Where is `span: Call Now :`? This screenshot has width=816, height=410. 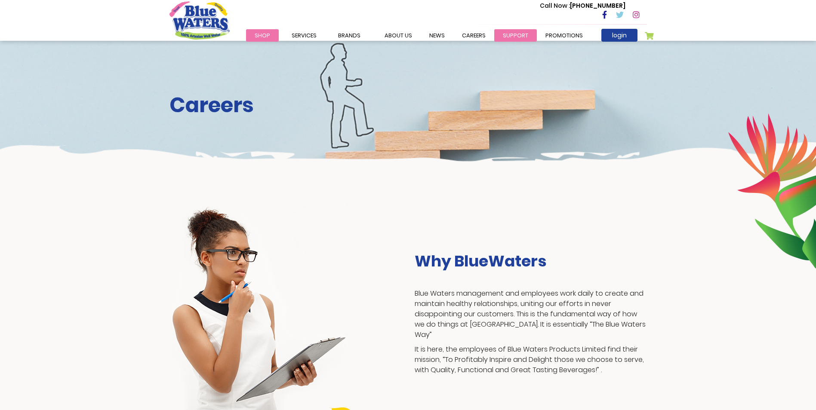 span: Call Now : is located at coordinates (555, 6).